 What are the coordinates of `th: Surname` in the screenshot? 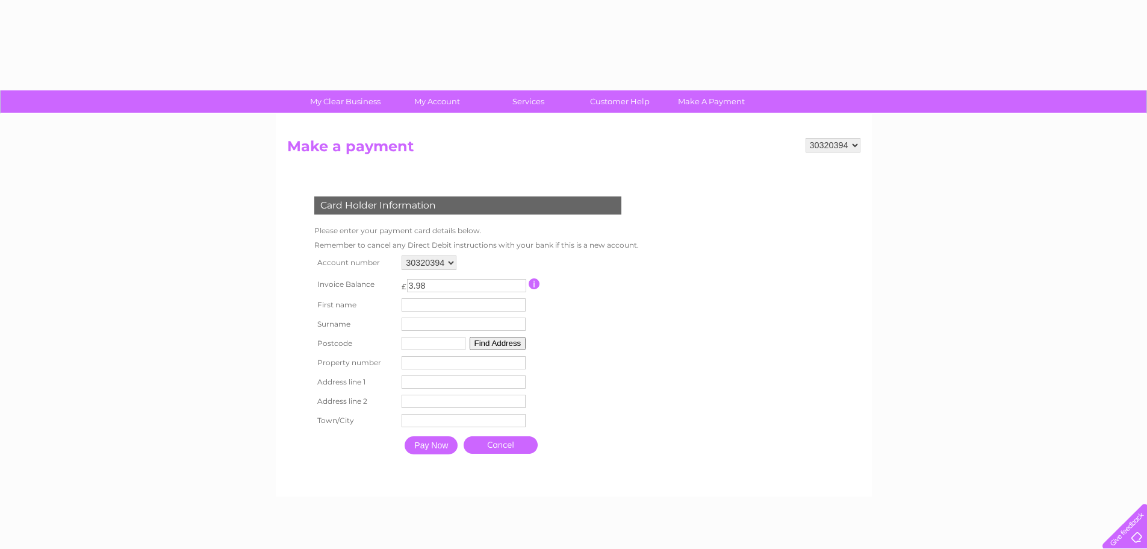 It's located at (355, 324).